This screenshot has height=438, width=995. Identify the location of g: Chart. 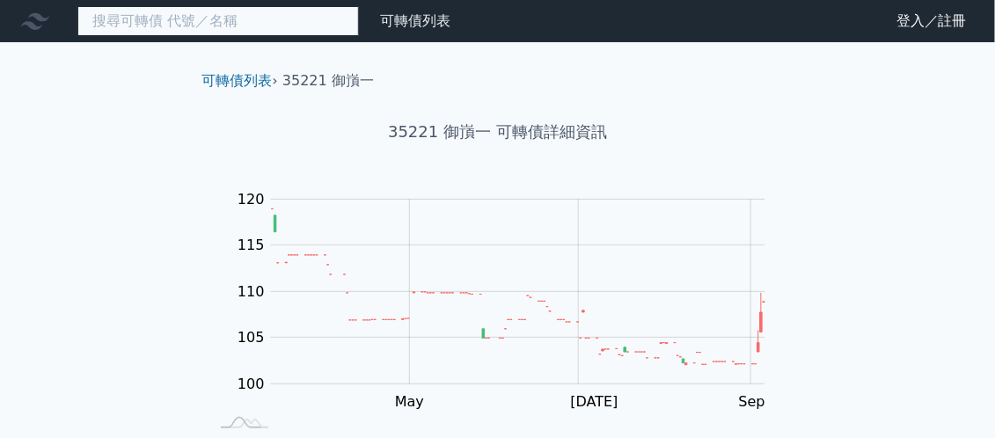
(510, 300).